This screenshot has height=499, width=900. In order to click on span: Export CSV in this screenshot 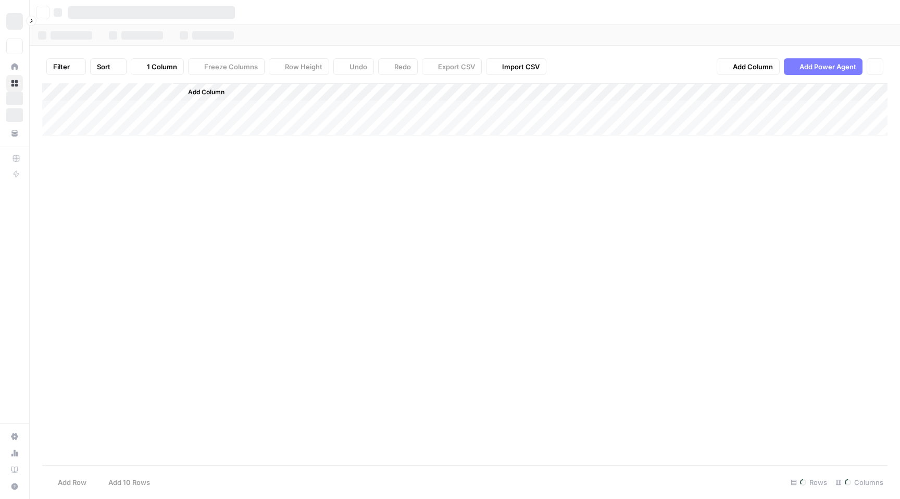, I will do `click(456, 67)`.